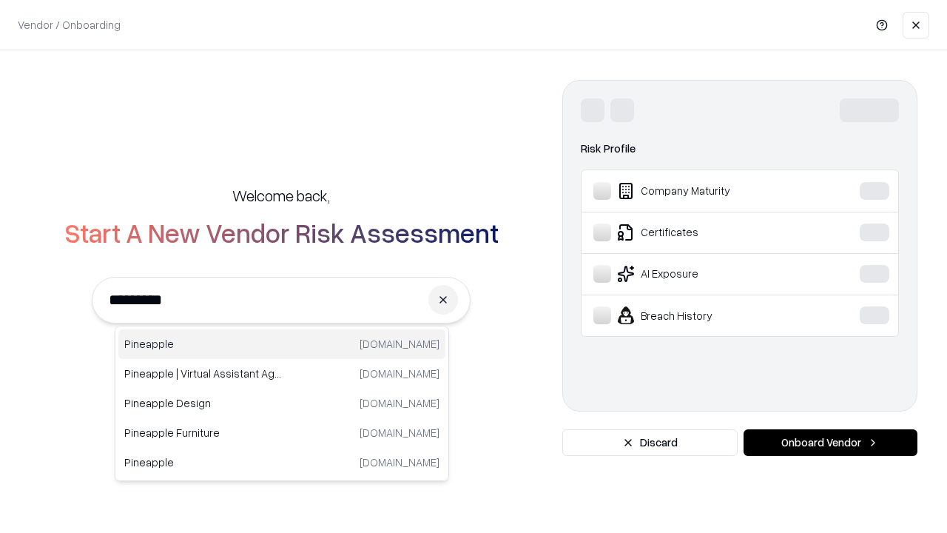  What do you see at coordinates (281, 195) in the screenshot?
I see `h5: Welcome back,` at bounding box center [281, 195].